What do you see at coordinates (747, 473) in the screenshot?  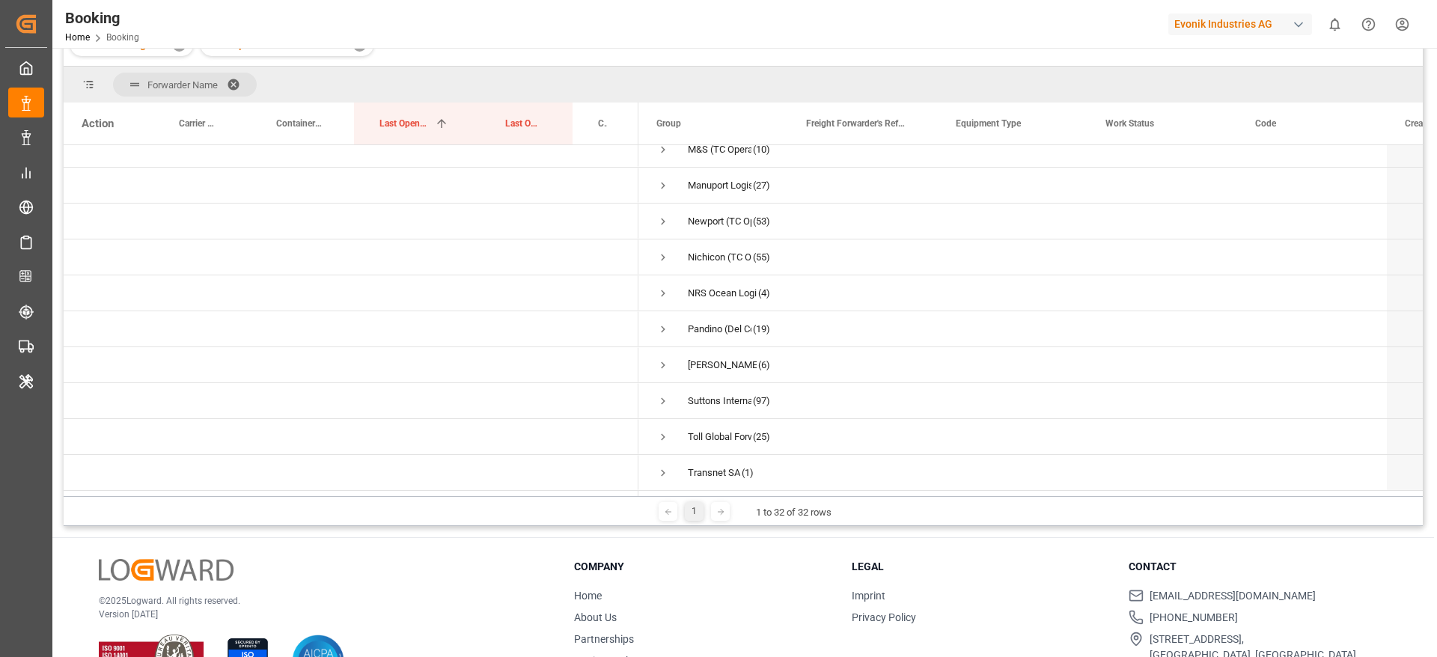 I see `span: (1)` at bounding box center [747, 473].